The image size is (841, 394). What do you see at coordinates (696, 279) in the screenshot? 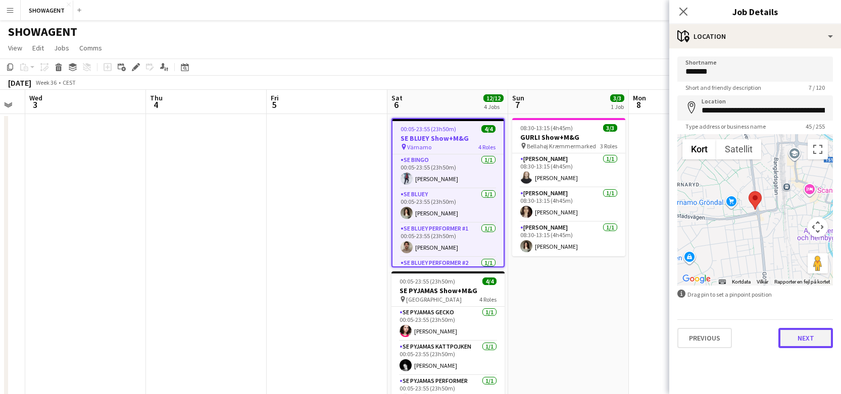
I see `a: Åbn dette området i Google Maps (åbner i et nyt vindue)` at bounding box center [696, 279].